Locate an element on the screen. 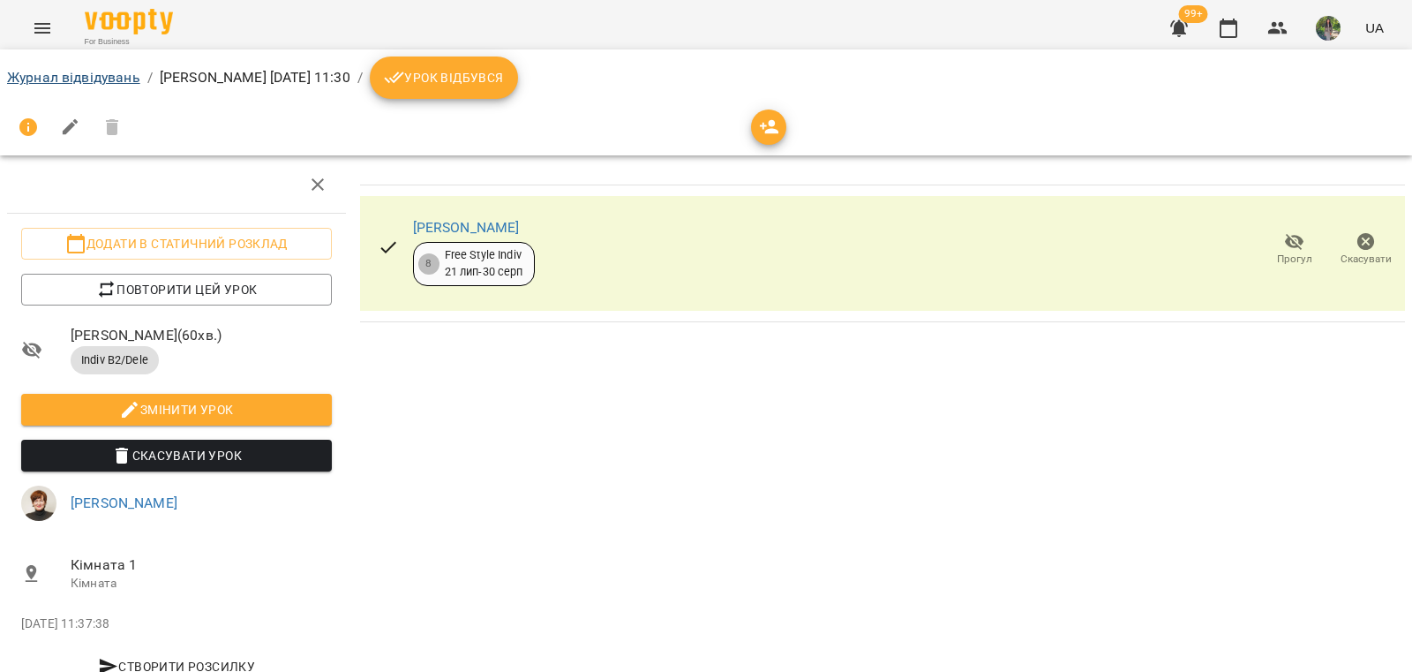  nav: breadcrumb is located at coordinates (706, 78).